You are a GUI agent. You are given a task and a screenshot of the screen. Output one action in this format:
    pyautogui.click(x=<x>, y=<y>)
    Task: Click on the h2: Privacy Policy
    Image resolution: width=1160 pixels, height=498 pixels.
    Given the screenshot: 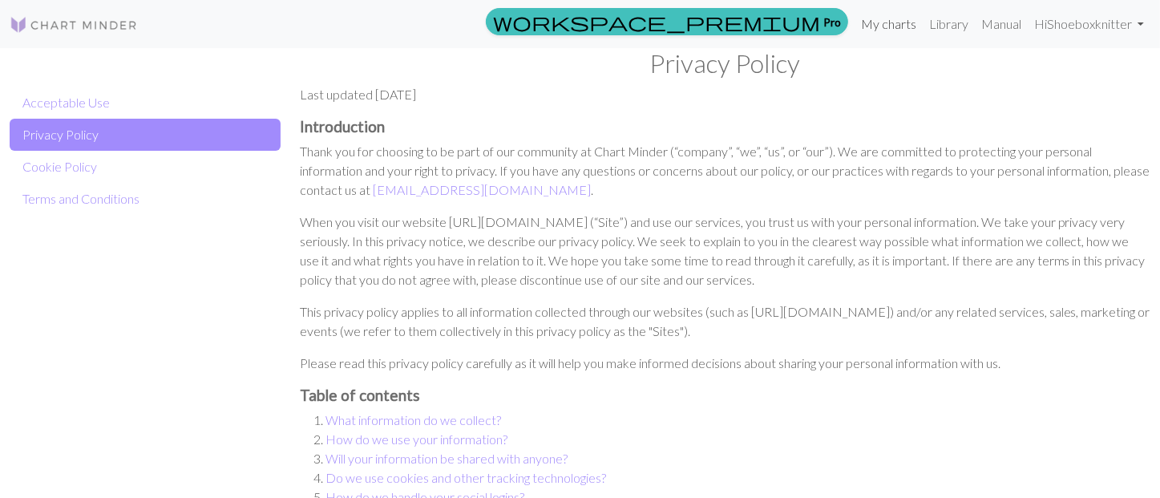 What is the action you would take?
    pyautogui.click(x=725, y=63)
    